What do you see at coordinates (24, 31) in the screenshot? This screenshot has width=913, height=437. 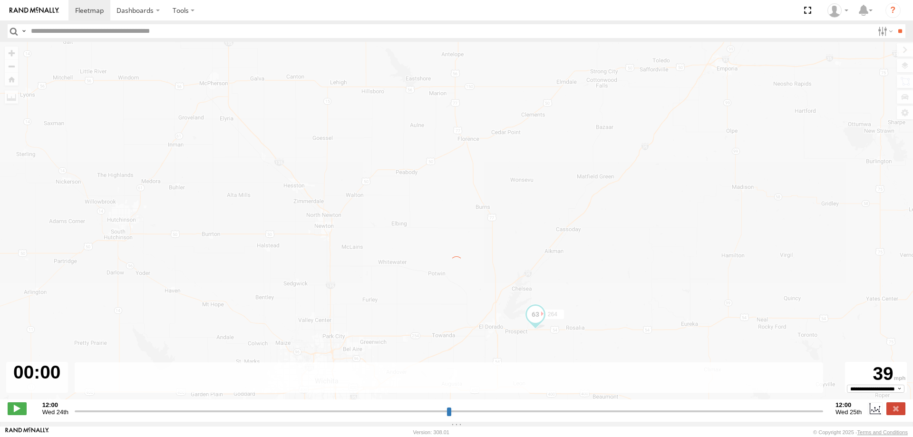 I see `label: Search Query` at bounding box center [24, 31].